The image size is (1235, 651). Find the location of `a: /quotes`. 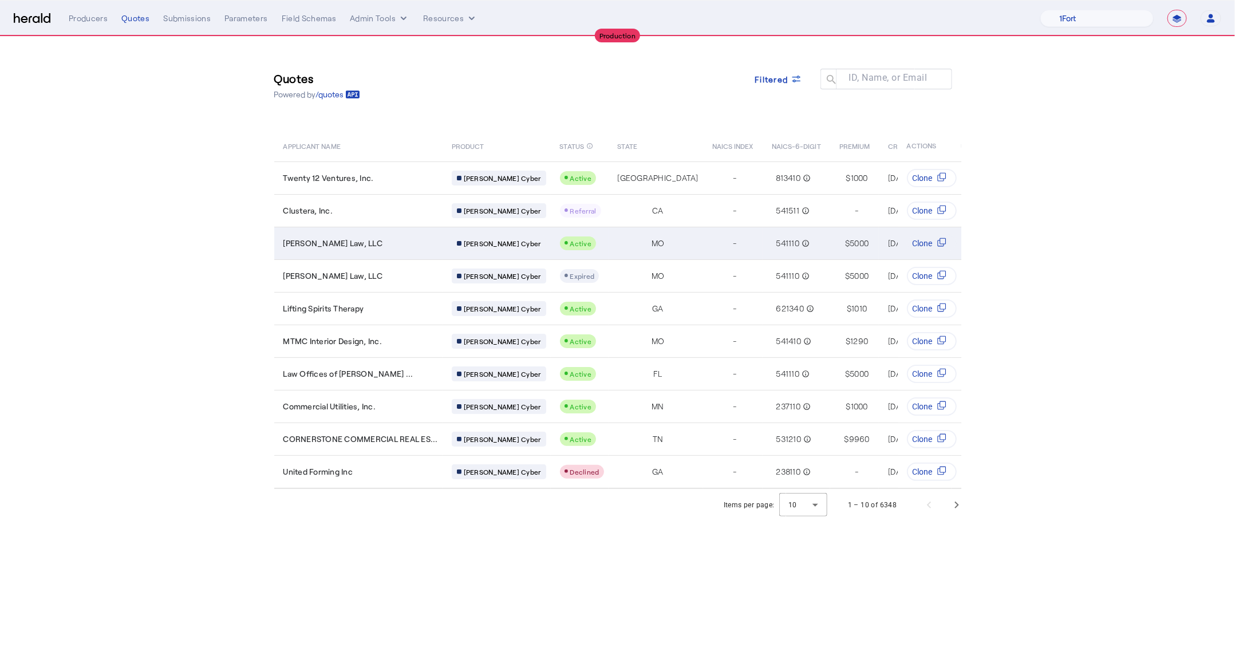

a: /quotes is located at coordinates (338, 94).